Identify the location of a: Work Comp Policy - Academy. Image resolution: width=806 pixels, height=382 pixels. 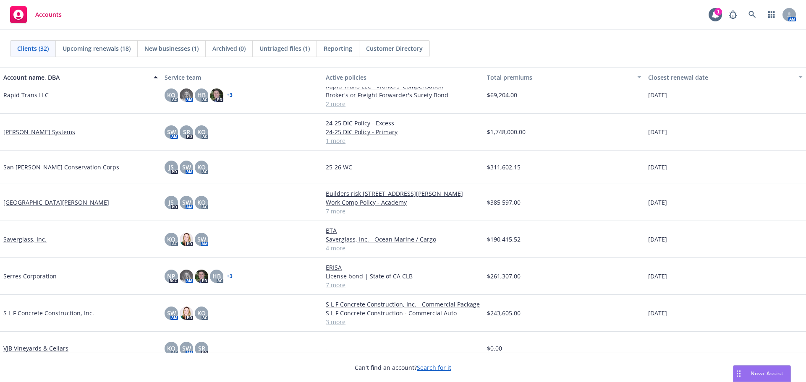
(403, 202).